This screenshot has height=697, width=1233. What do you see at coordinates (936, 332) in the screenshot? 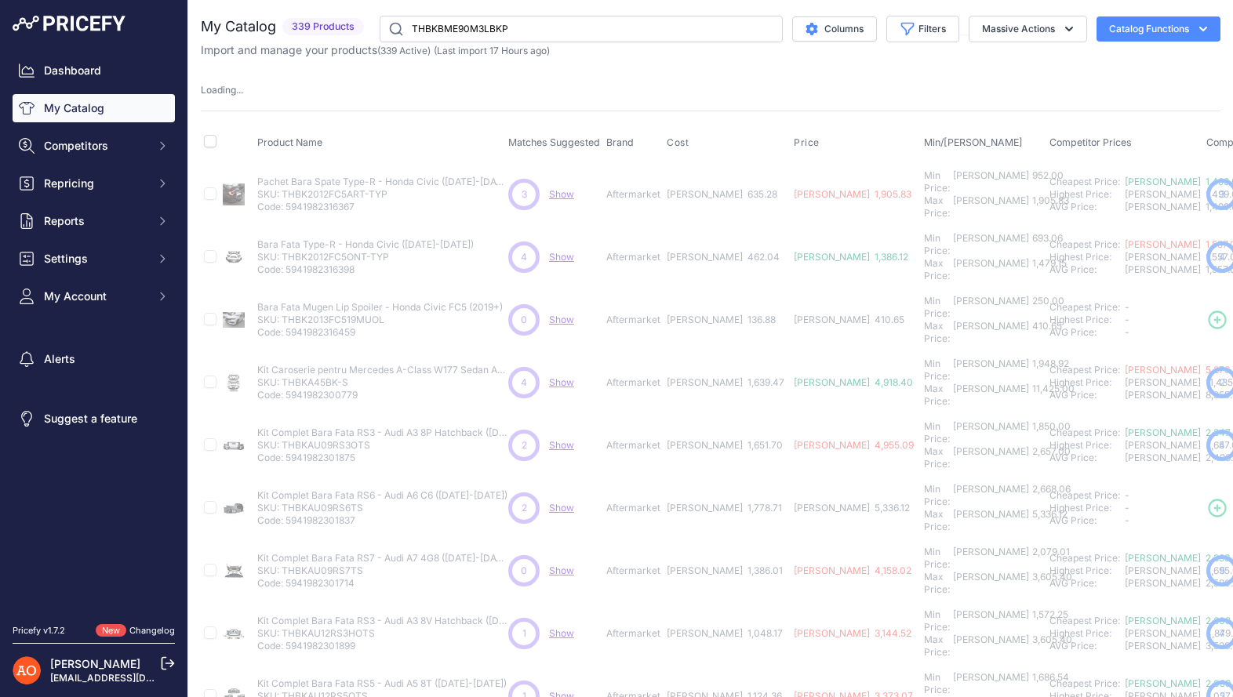
I see `div: Max Price:` at bounding box center [936, 332].